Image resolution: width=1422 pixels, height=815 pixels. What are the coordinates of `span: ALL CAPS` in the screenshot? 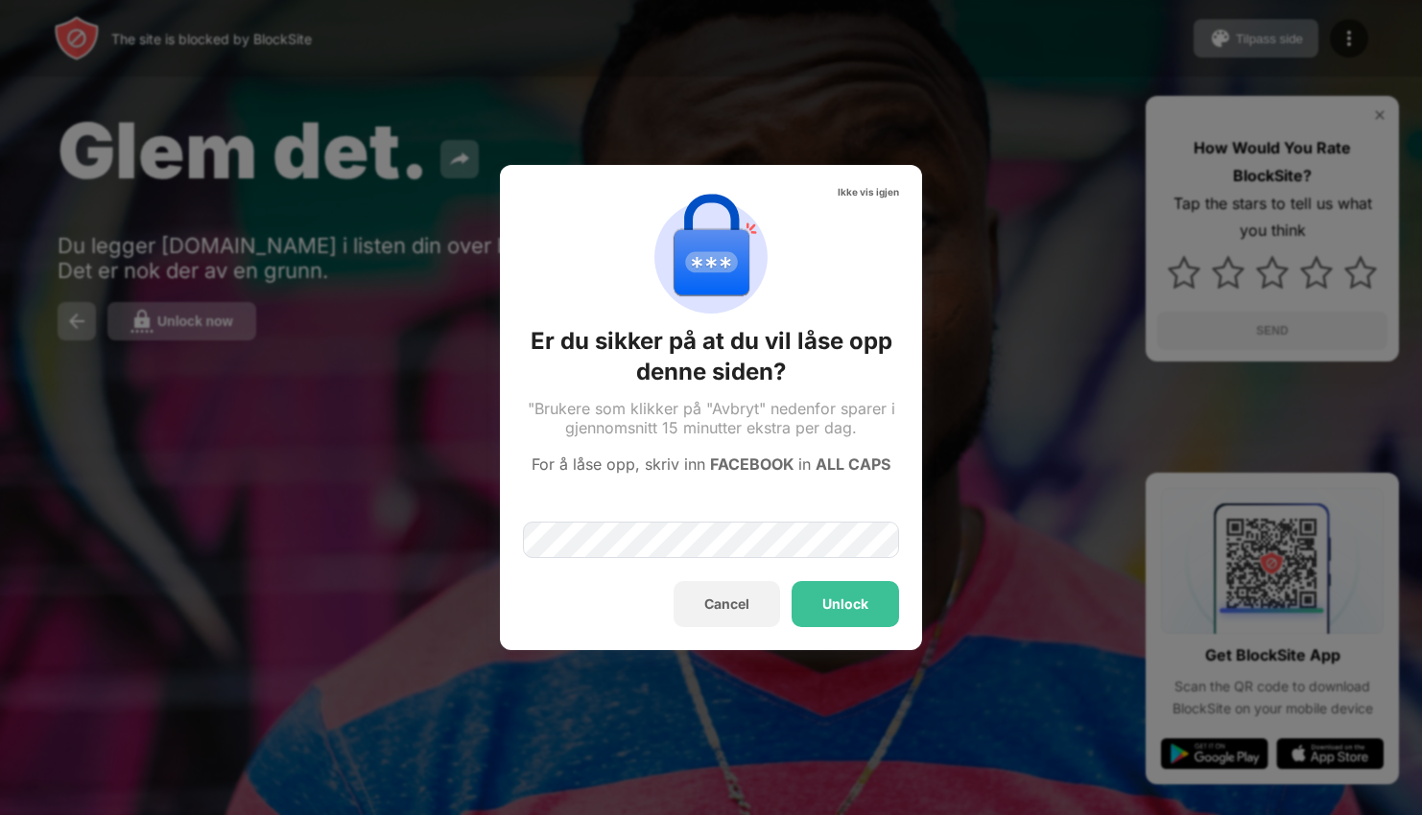 It's located at (853, 464).